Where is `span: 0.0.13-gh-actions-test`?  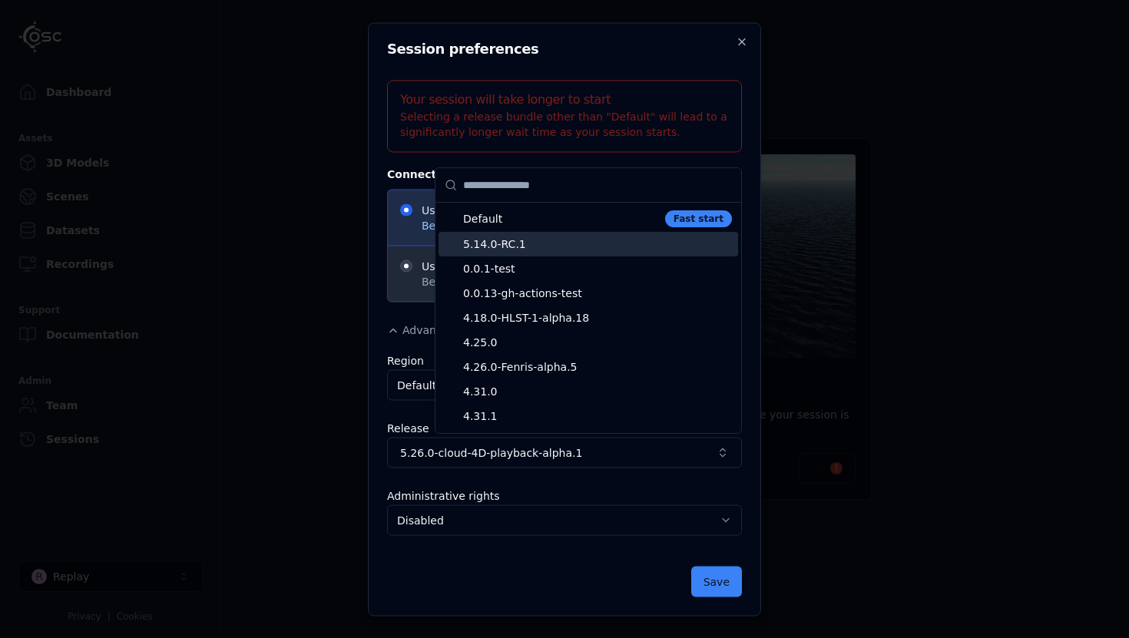
span: 0.0.13-gh-actions-test is located at coordinates (598, 293).